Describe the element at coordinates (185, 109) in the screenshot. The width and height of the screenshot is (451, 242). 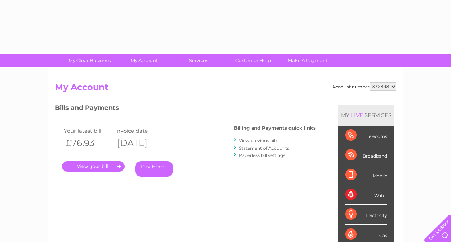
I see `h3: Bills and Payments` at that location.